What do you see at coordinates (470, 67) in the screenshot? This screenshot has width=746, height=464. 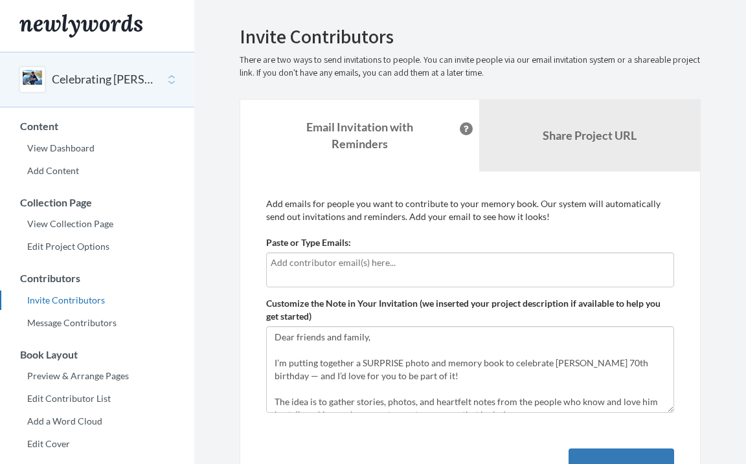 I see `p: There are two ways to send invitations to people. You can invite people via our email invitation ...` at bounding box center [470, 67].